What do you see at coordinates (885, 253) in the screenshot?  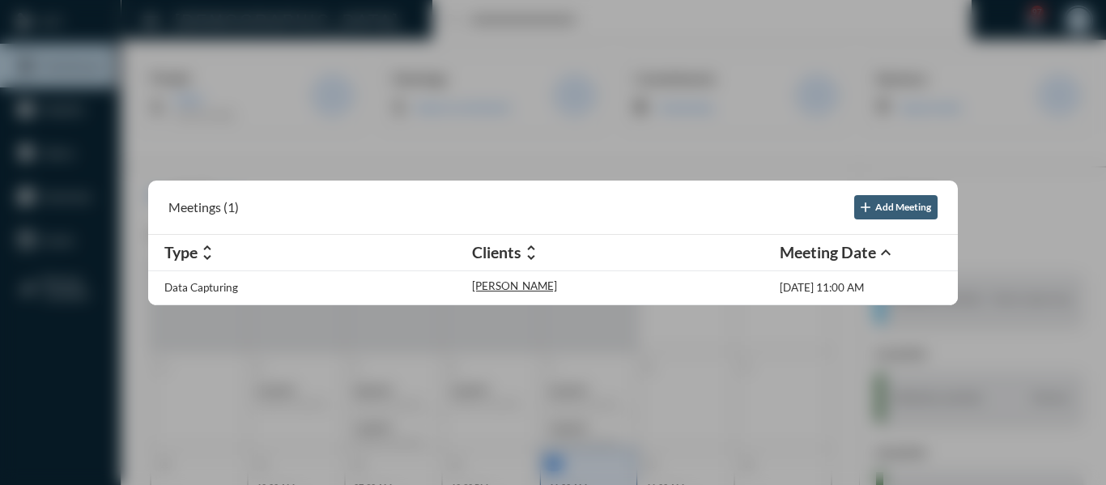 I see `mat-icon: expand_less` at bounding box center [885, 253].